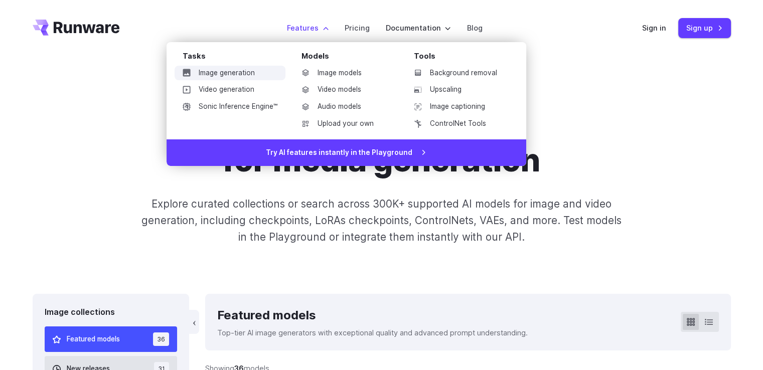 This screenshot has width=763, height=370. Describe the element at coordinates (458, 107) in the screenshot. I see `a: Image captioning` at that location.